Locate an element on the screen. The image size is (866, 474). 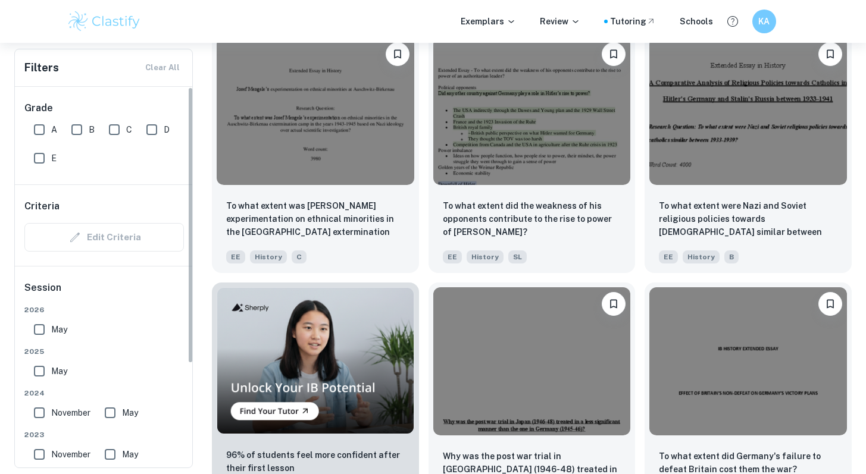
button: KA is located at coordinates (764, 21).